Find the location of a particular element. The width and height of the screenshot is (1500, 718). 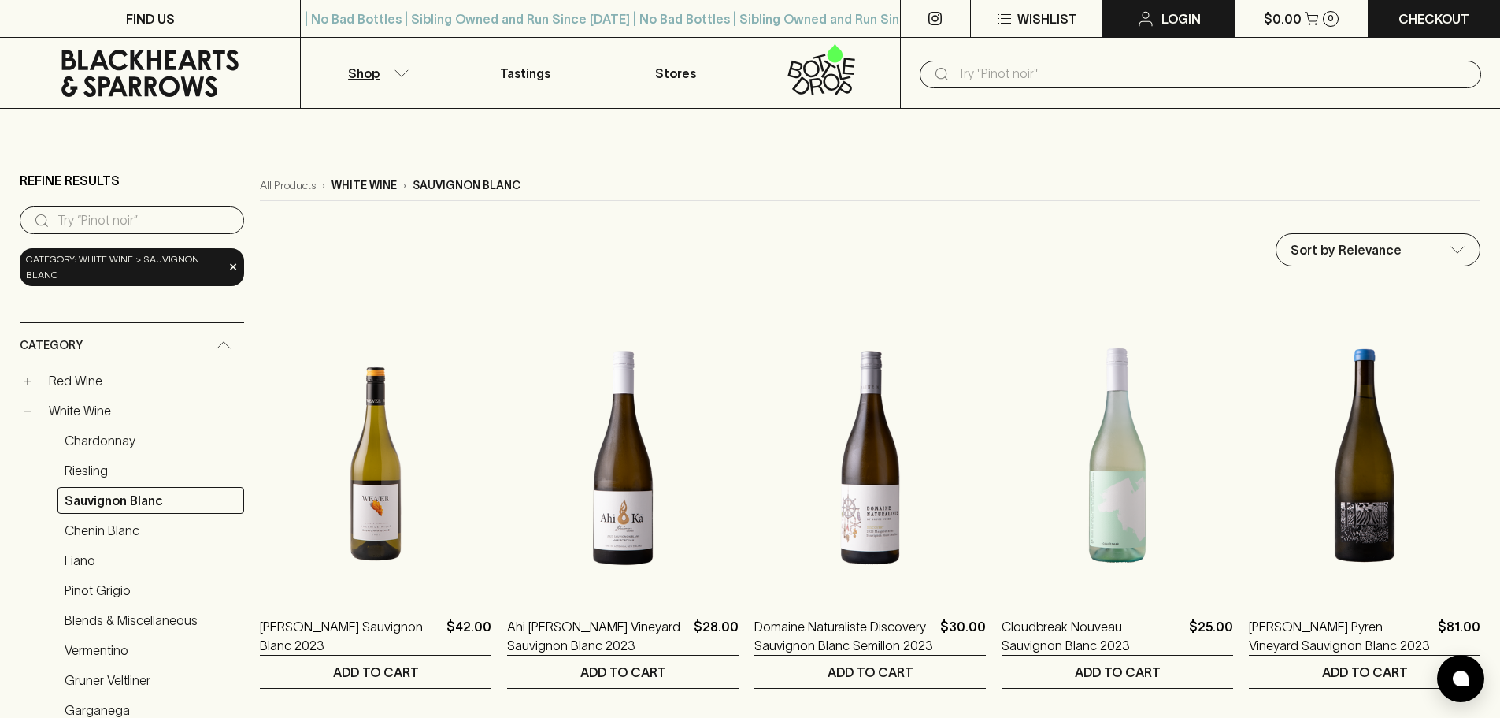

p: $28.00 is located at coordinates (716, 636).